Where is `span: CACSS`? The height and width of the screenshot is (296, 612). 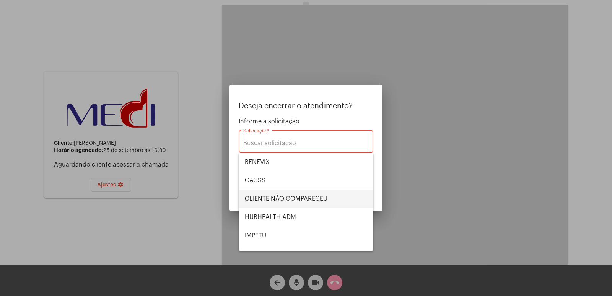
span: CACSS is located at coordinates (306, 180).